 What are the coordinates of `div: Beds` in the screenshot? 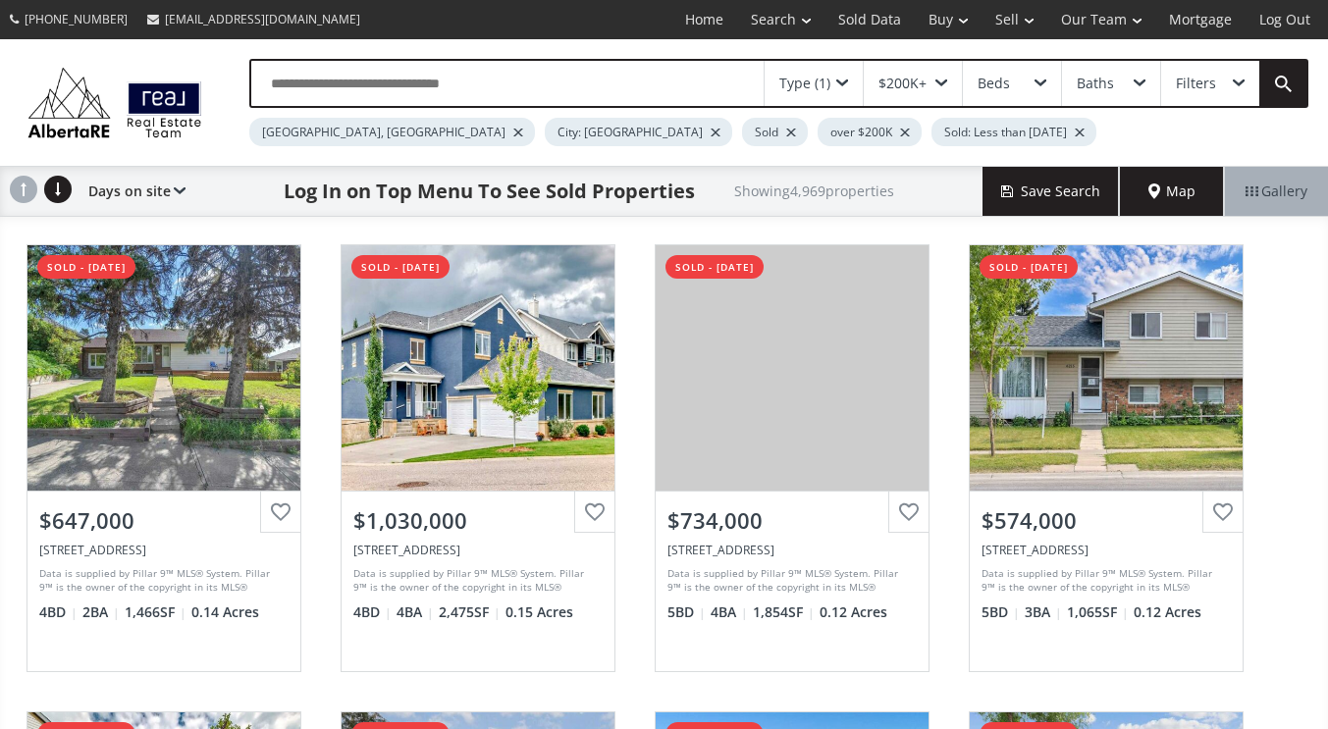 It's located at (993, 83).